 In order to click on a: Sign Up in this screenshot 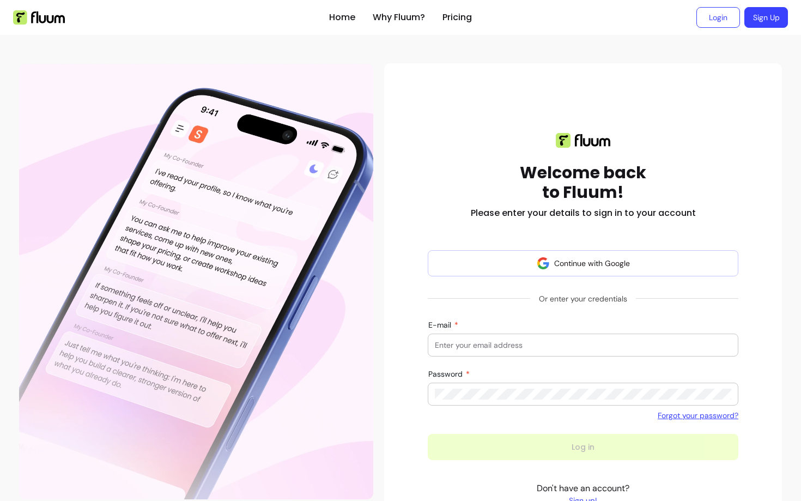, I will do `click(766, 17)`.